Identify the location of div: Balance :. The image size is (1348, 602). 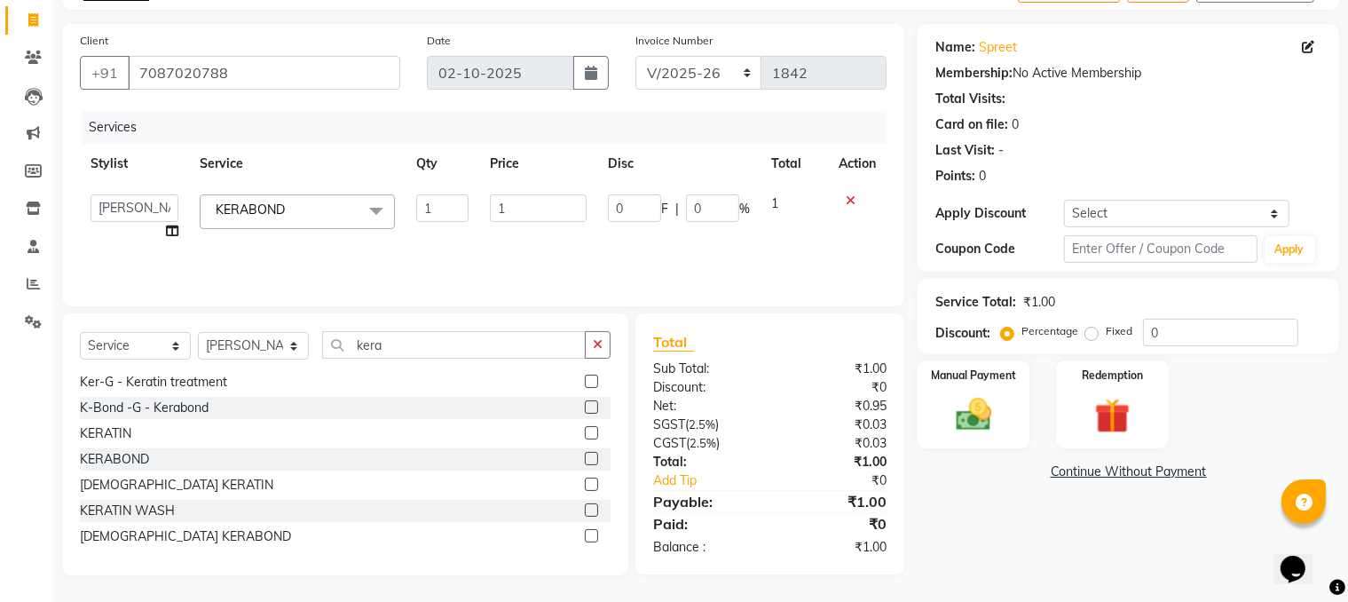
(705, 547).